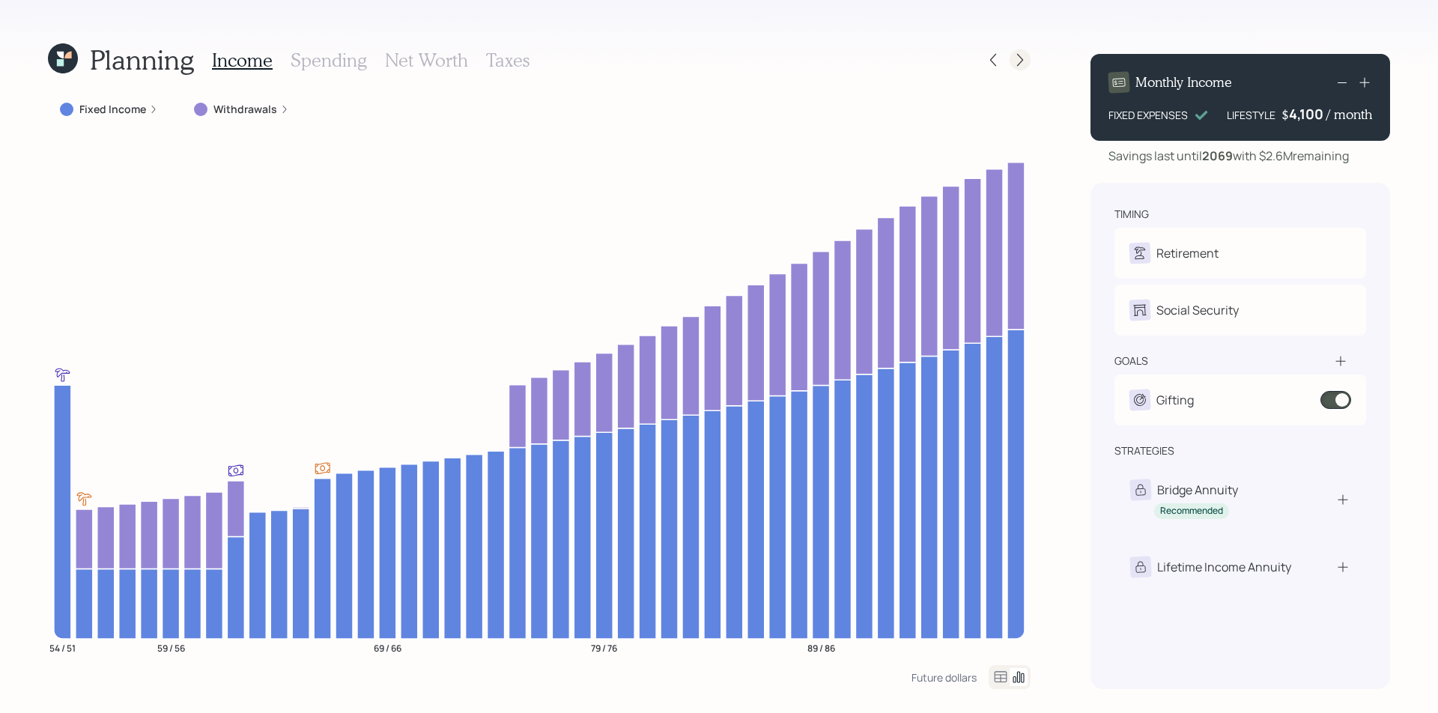 Image resolution: width=1438 pixels, height=713 pixels. Describe the element at coordinates (1188, 253) in the screenshot. I see `div: Retirement` at that location.